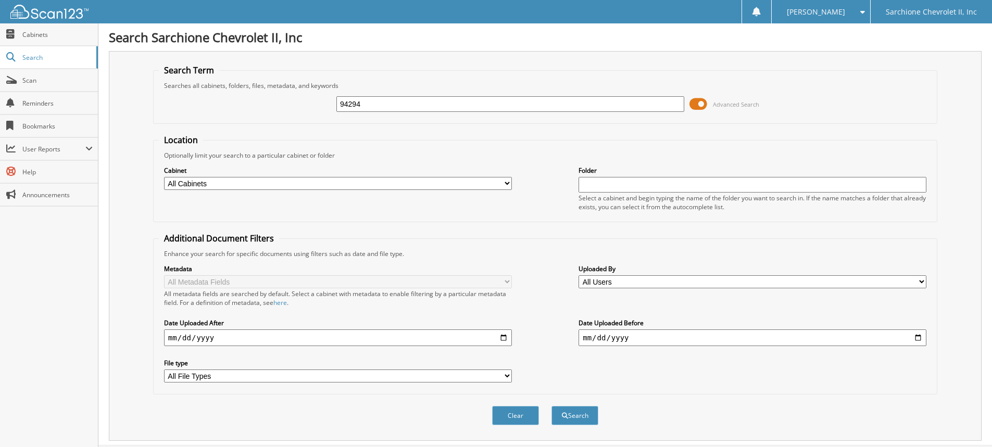 The width and height of the screenshot is (992, 447). Describe the element at coordinates (931, 12) in the screenshot. I see `span: Sarchione Chevrolet II, Inc` at that location.